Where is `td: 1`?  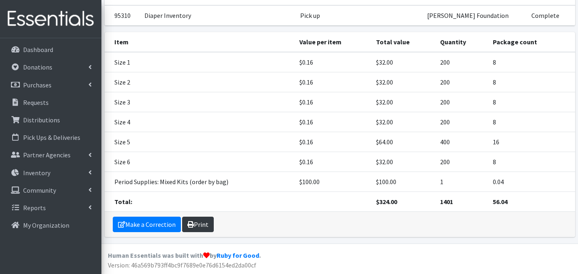 td: 1 is located at coordinates (462, 181).